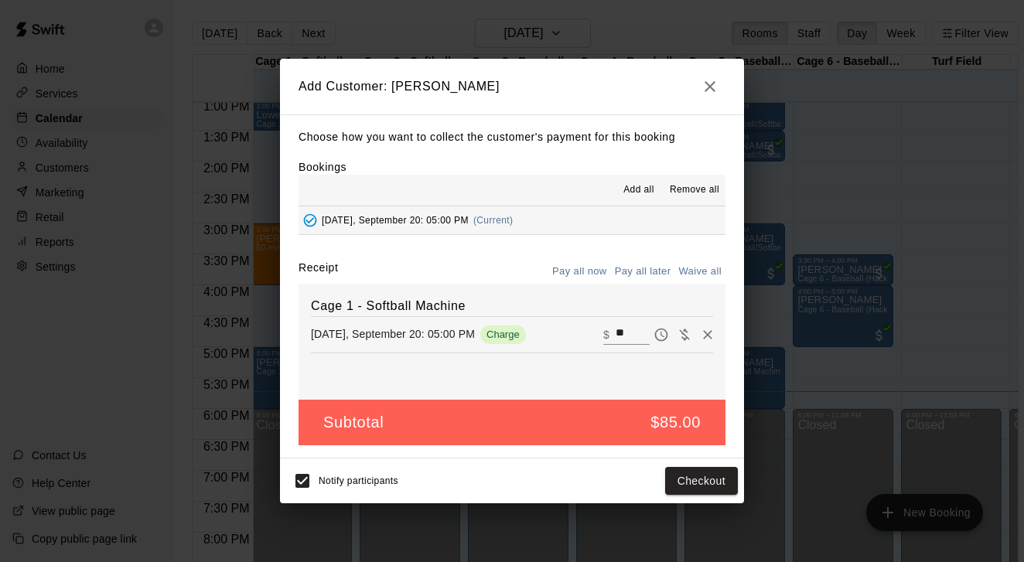 Image resolution: width=1024 pixels, height=562 pixels. Describe the element at coordinates (310, 220) in the screenshot. I see `button: Added - Collect Payment` at that location.